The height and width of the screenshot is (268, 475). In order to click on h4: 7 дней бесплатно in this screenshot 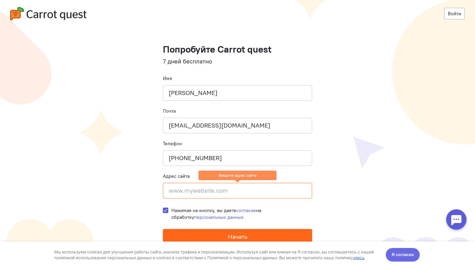, I will do `click(238, 61)`.